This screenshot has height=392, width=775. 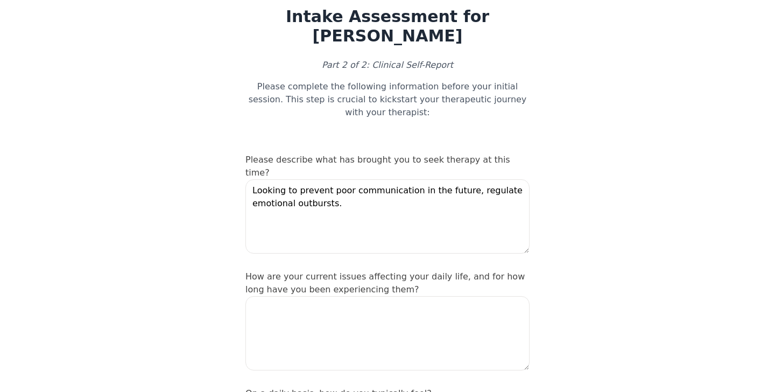 What do you see at coordinates (387, 216) in the screenshot?
I see `textarea: Looking to prevent poor communication in the future, regulate emotional outbursts.` at bounding box center [387, 216].